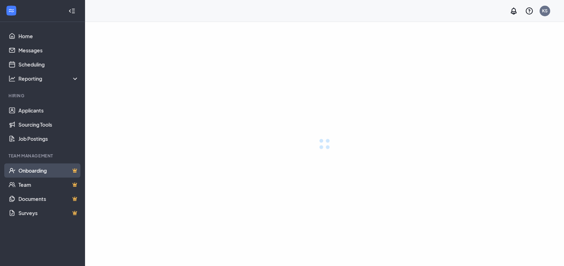 Image resolution: width=564 pixels, height=266 pixels. What do you see at coordinates (49, 50) in the screenshot?
I see `a: Messages` at bounding box center [49, 50].